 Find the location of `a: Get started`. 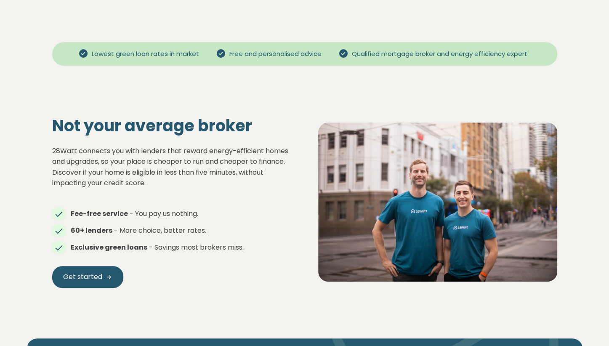

a: Get started is located at coordinates (88, 277).